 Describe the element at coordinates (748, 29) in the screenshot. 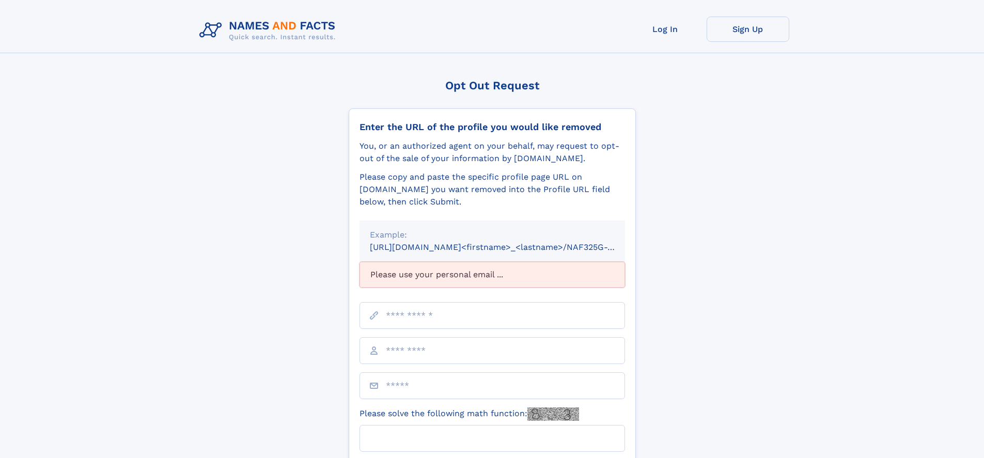

I see `a: Sign Up` at that location.